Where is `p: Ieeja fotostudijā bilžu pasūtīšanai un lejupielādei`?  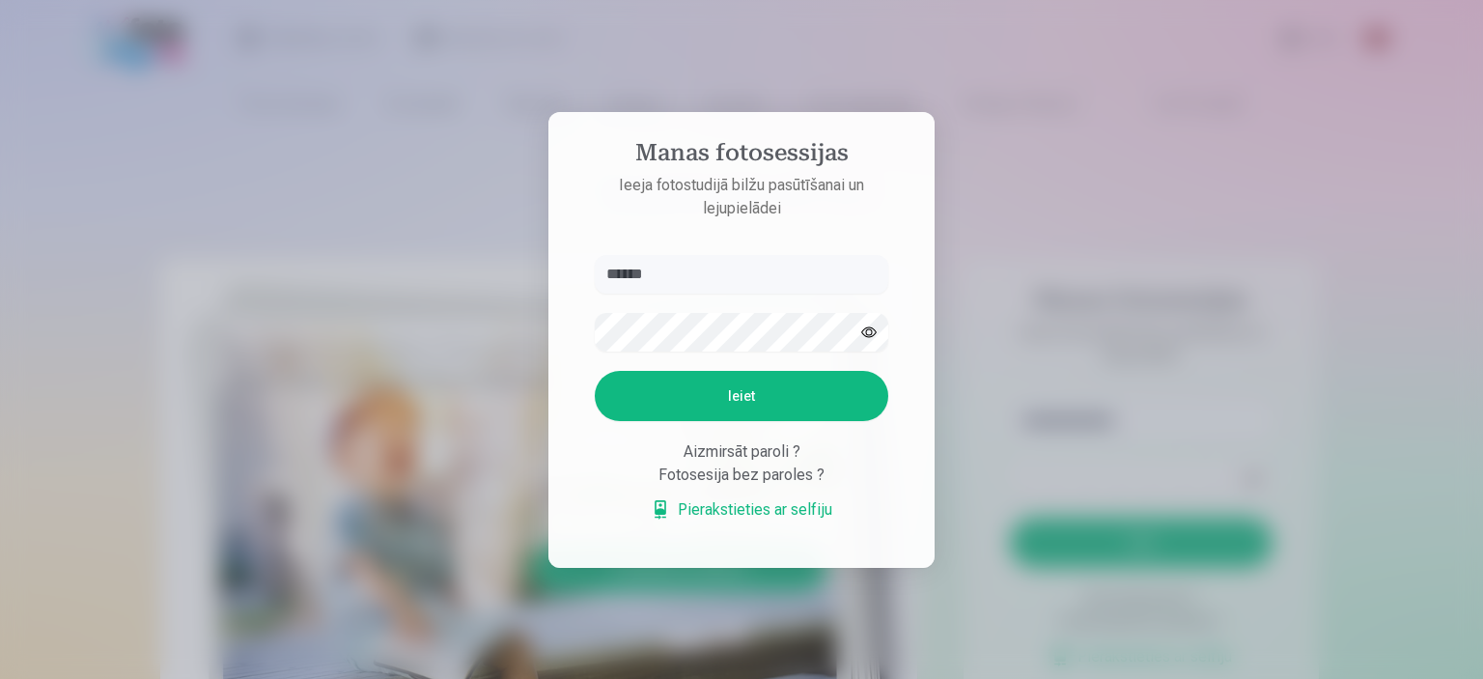
p: Ieeja fotostudijā bilžu pasūtīšanai un lejupielādei is located at coordinates (741, 197).